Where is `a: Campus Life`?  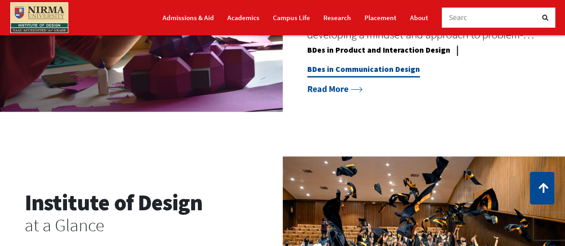 a: Campus Life is located at coordinates (291, 17).